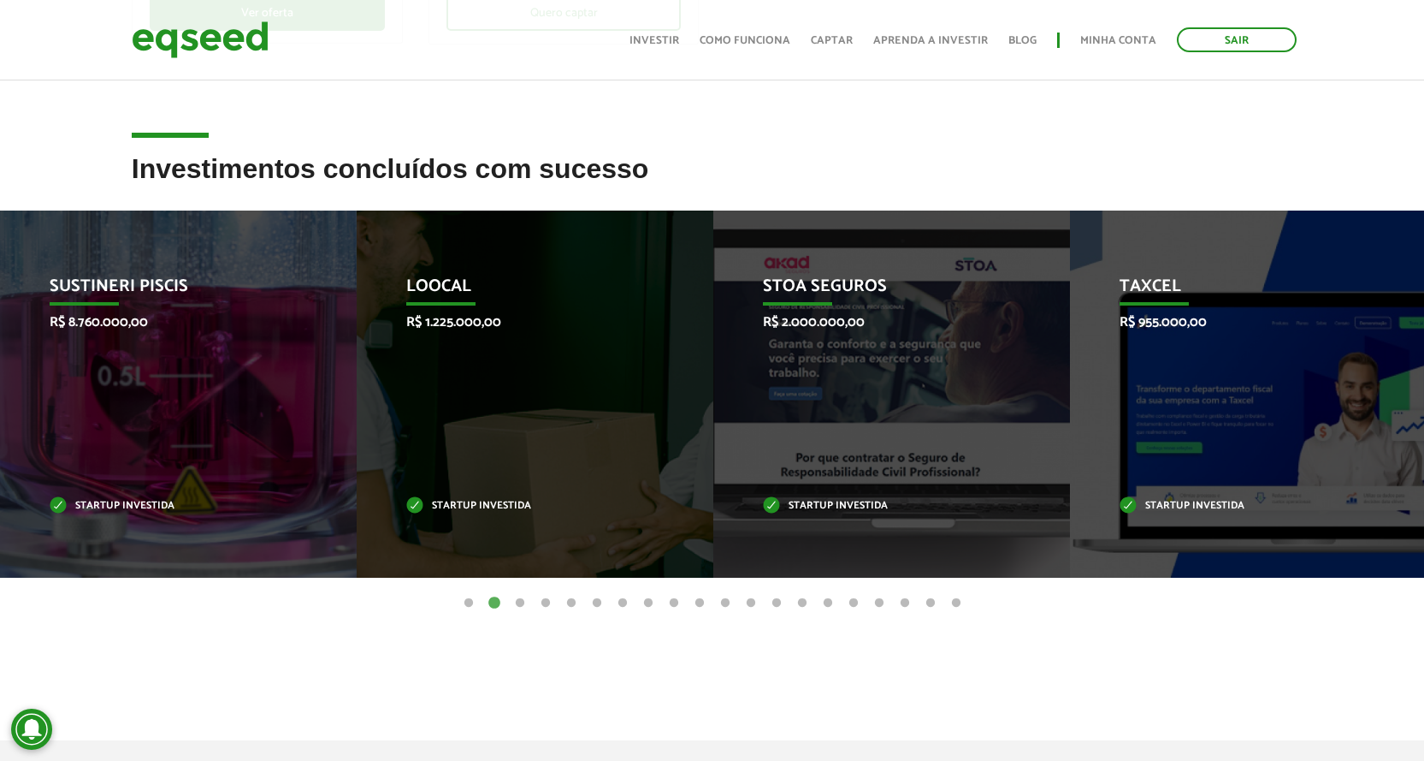 This screenshot has width=1424, height=761. What do you see at coordinates (956, 603) in the screenshot?
I see `button: 20 of 20` at bounding box center [956, 603].